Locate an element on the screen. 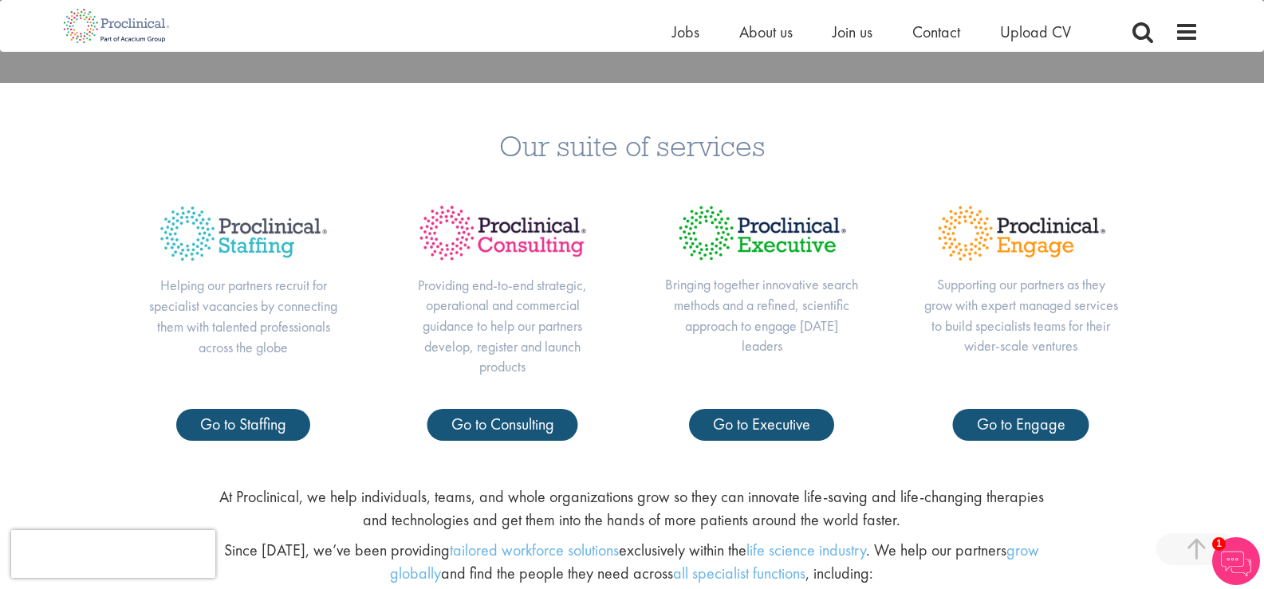 The height and width of the screenshot is (589, 1264). img: Chatbot is located at coordinates (1236, 561).